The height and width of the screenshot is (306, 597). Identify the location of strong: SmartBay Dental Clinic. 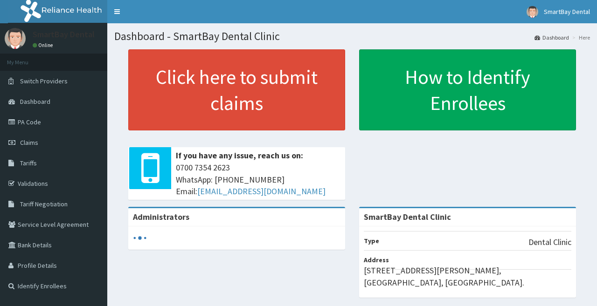
(407, 217).